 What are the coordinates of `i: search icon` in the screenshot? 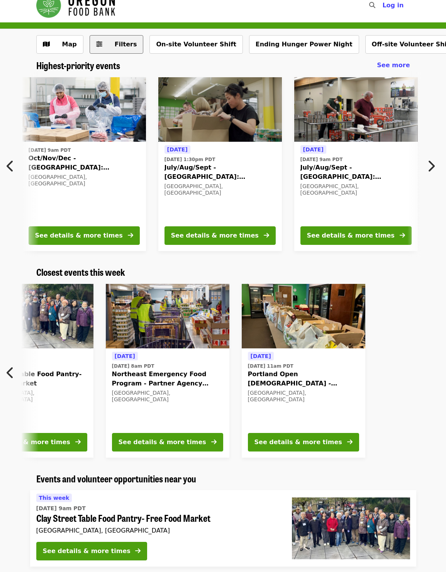 It's located at (372, 5).